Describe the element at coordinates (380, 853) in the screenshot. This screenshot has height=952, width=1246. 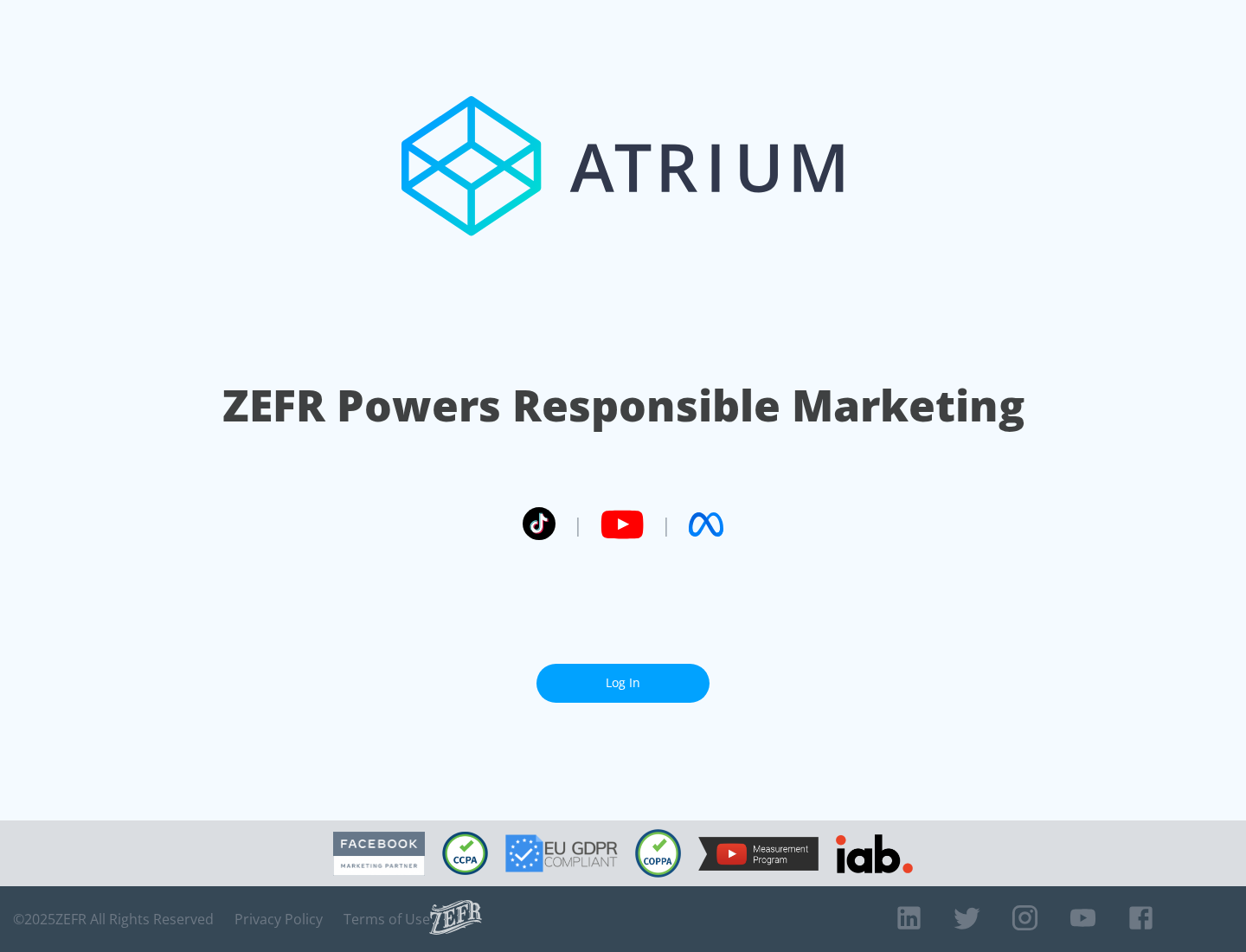
I see `img: Facebook Marketing Partner` at that location.